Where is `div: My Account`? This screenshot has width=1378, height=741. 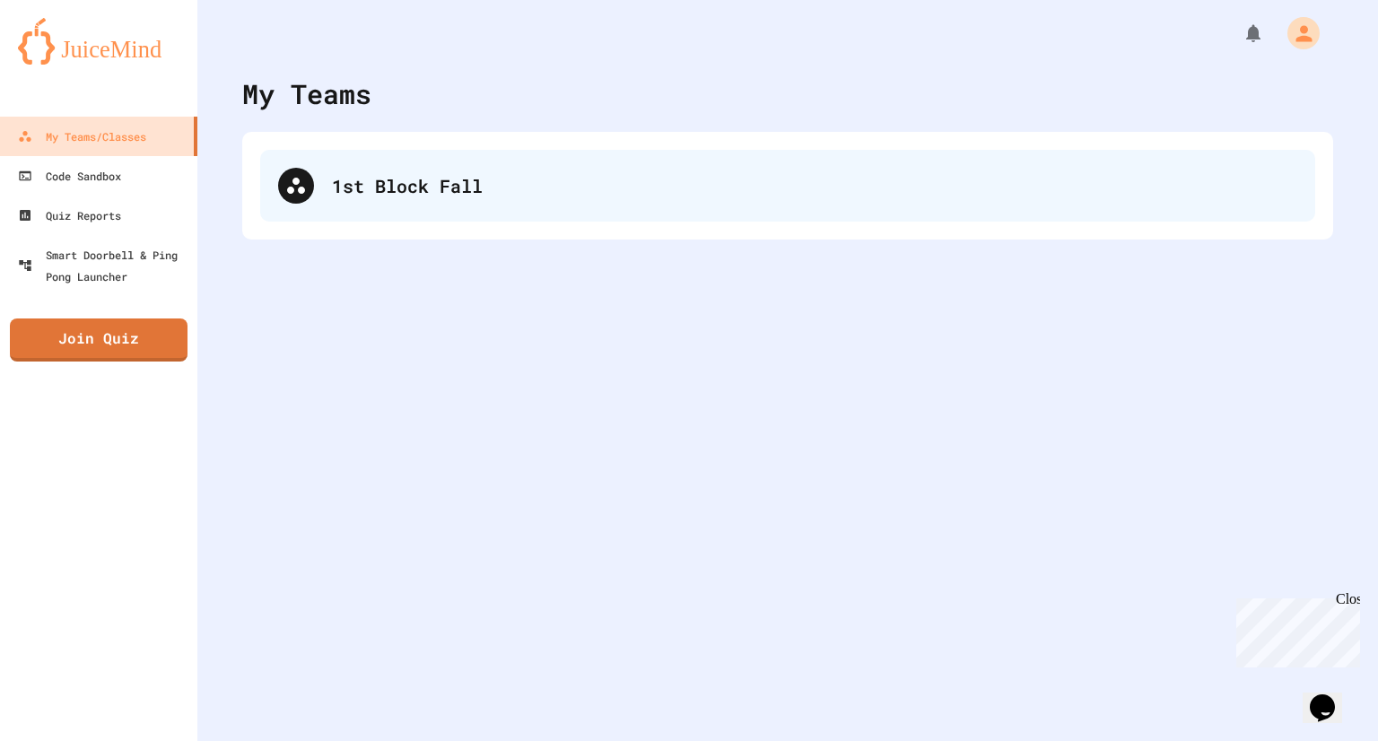 div: My Account is located at coordinates (1296, 33).